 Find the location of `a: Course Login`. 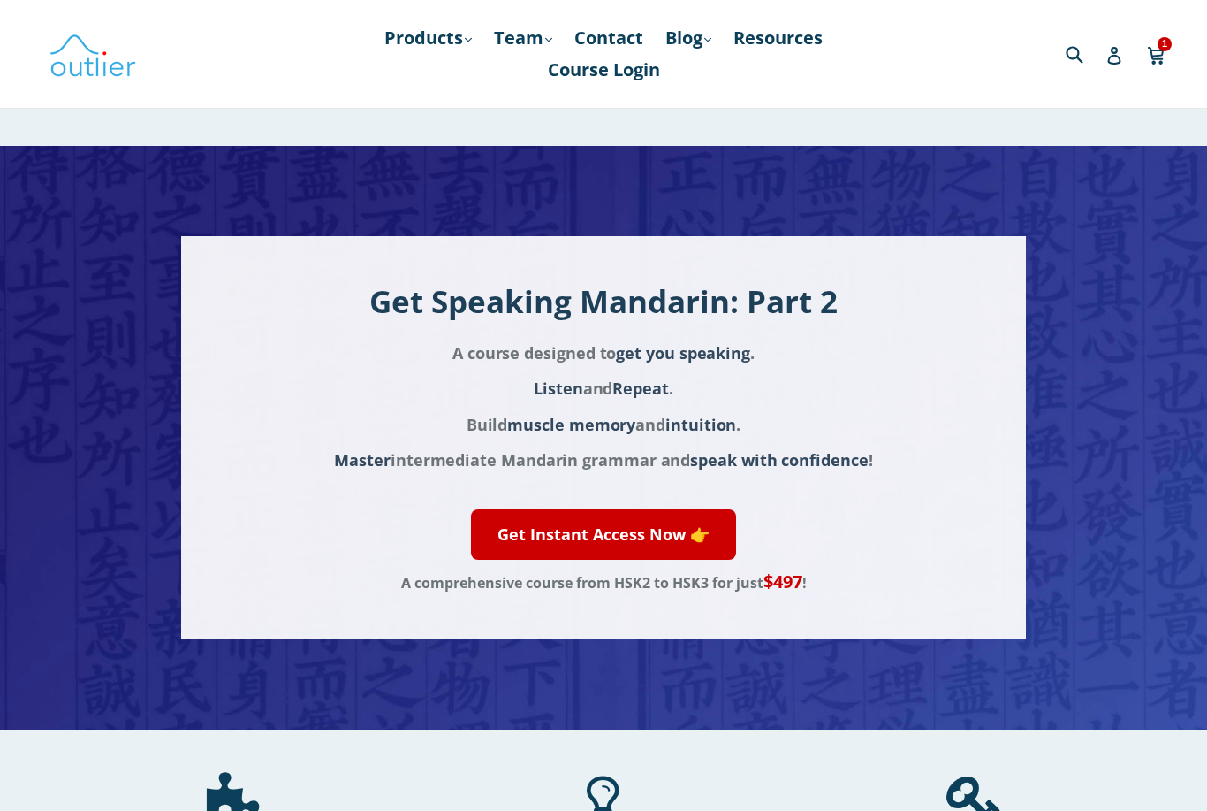

a: Course Login is located at coordinates (604, 70).